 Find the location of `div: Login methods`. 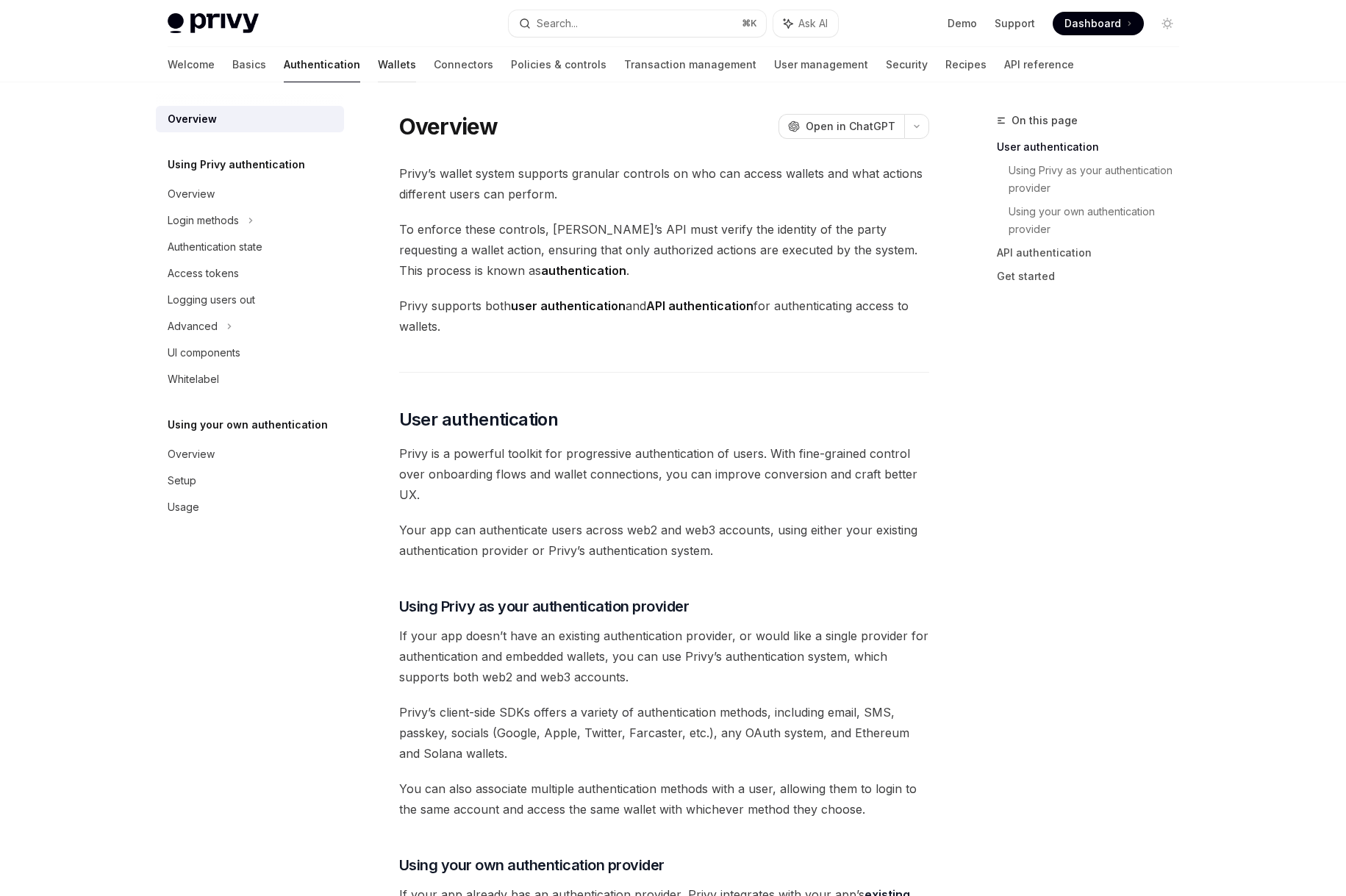

div: Login methods is located at coordinates (202, 220).